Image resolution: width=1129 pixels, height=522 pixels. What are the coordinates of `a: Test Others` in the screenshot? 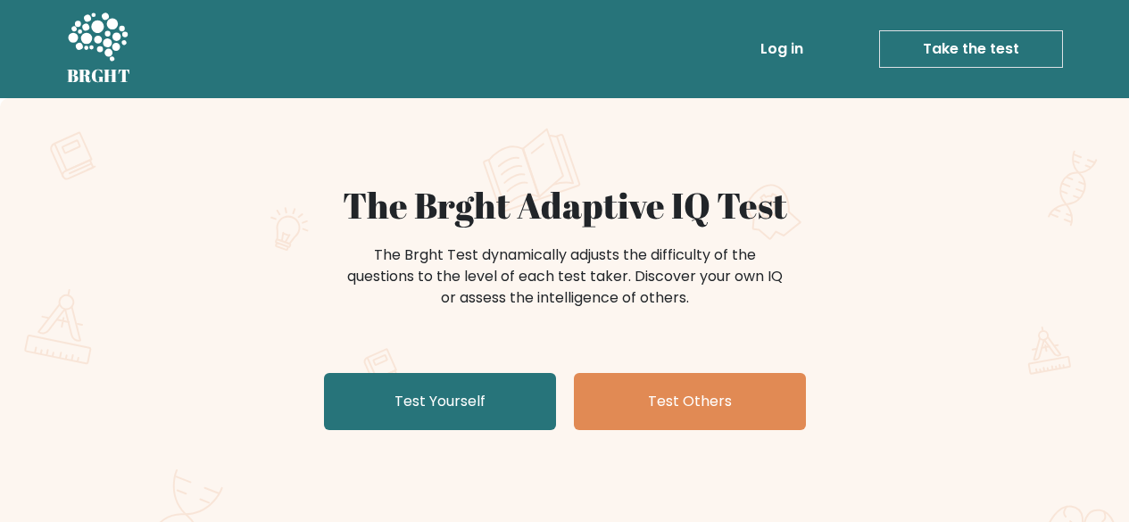 It's located at (690, 402).